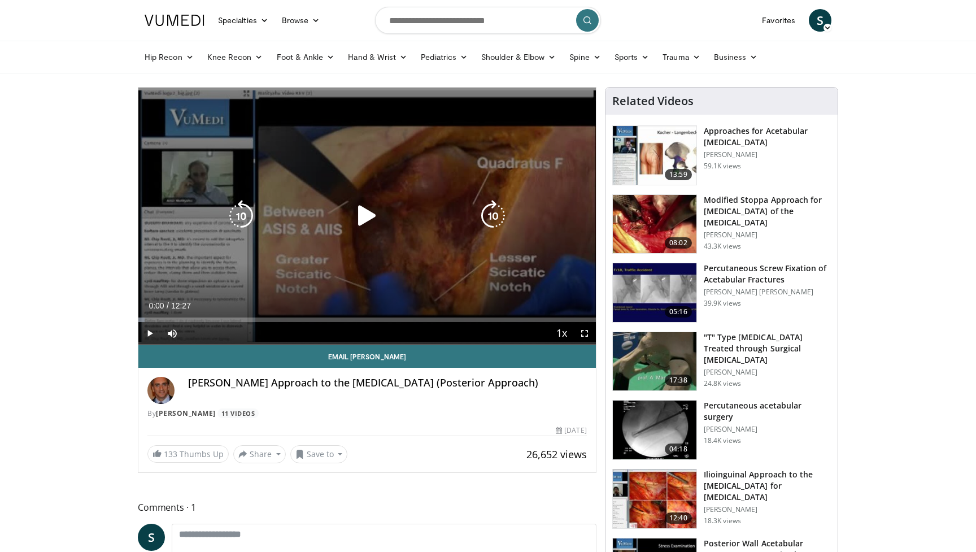 This screenshot has width=976, height=552. What do you see at coordinates (655, 224) in the screenshot?
I see `img: f3295678-8bed-4037-ac70-87846832ee0b.150x105_q85_crop-smart_upscale.jpg` at bounding box center [655, 224].